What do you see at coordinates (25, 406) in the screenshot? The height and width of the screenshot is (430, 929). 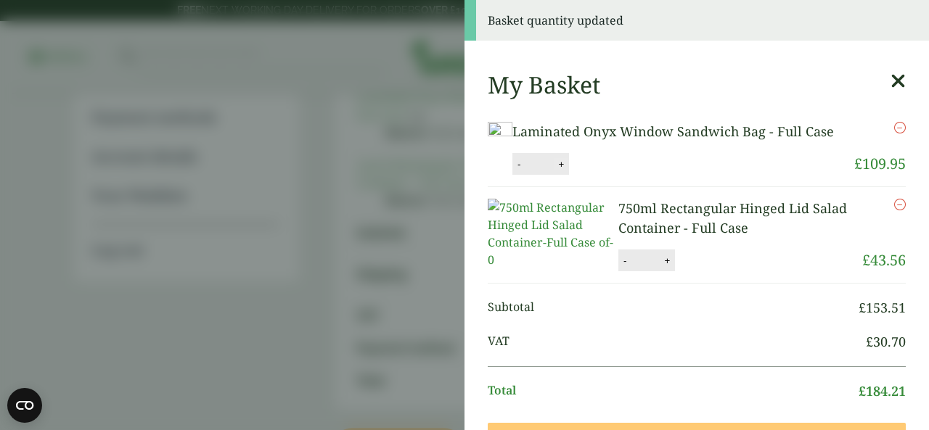 I see `button: Open CMP widget` at bounding box center [25, 406].